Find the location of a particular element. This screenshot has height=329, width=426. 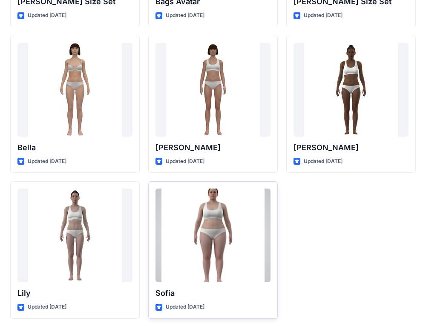

p: Lily is located at coordinates (75, 293).